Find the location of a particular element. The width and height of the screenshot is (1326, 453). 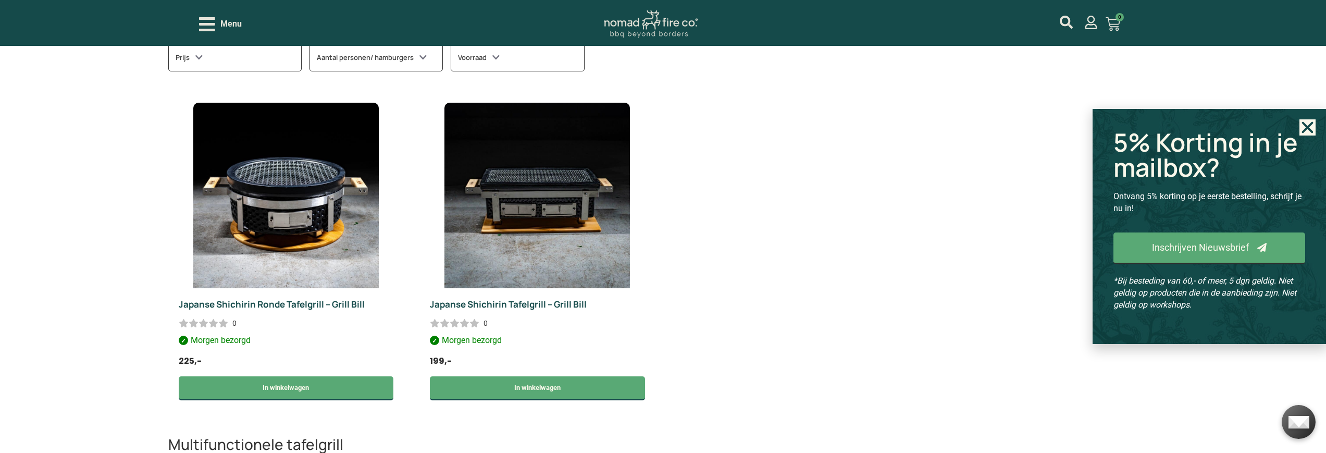

h3: Prijs is located at coordinates (189, 57).